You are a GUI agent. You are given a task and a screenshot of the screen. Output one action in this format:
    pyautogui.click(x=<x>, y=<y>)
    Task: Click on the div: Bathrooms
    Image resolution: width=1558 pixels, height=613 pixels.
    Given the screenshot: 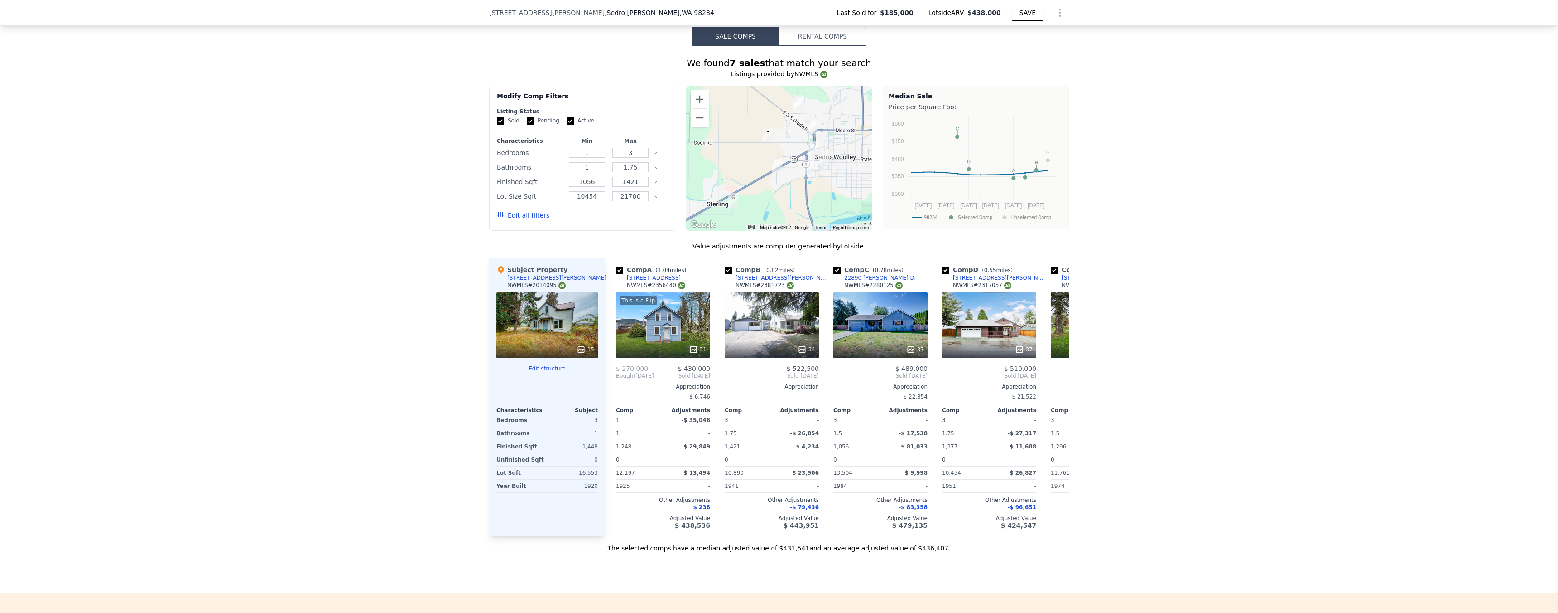 What is the action you would take?
    pyautogui.click(x=521, y=433)
    